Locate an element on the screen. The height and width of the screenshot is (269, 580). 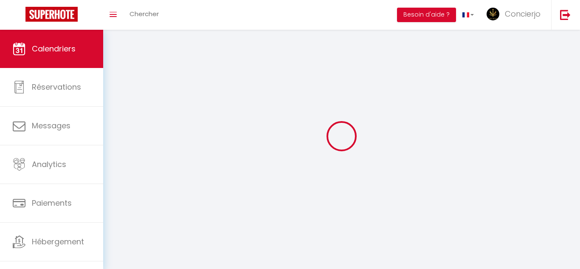
img: Super Booking is located at coordinates (51, 14).